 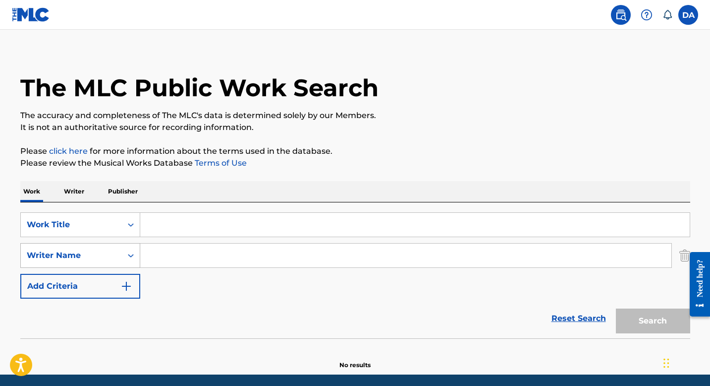 What do you see at coordinates (647, 15) in the screenshot?
I see `div: Help` at bounding box center [647, 15].